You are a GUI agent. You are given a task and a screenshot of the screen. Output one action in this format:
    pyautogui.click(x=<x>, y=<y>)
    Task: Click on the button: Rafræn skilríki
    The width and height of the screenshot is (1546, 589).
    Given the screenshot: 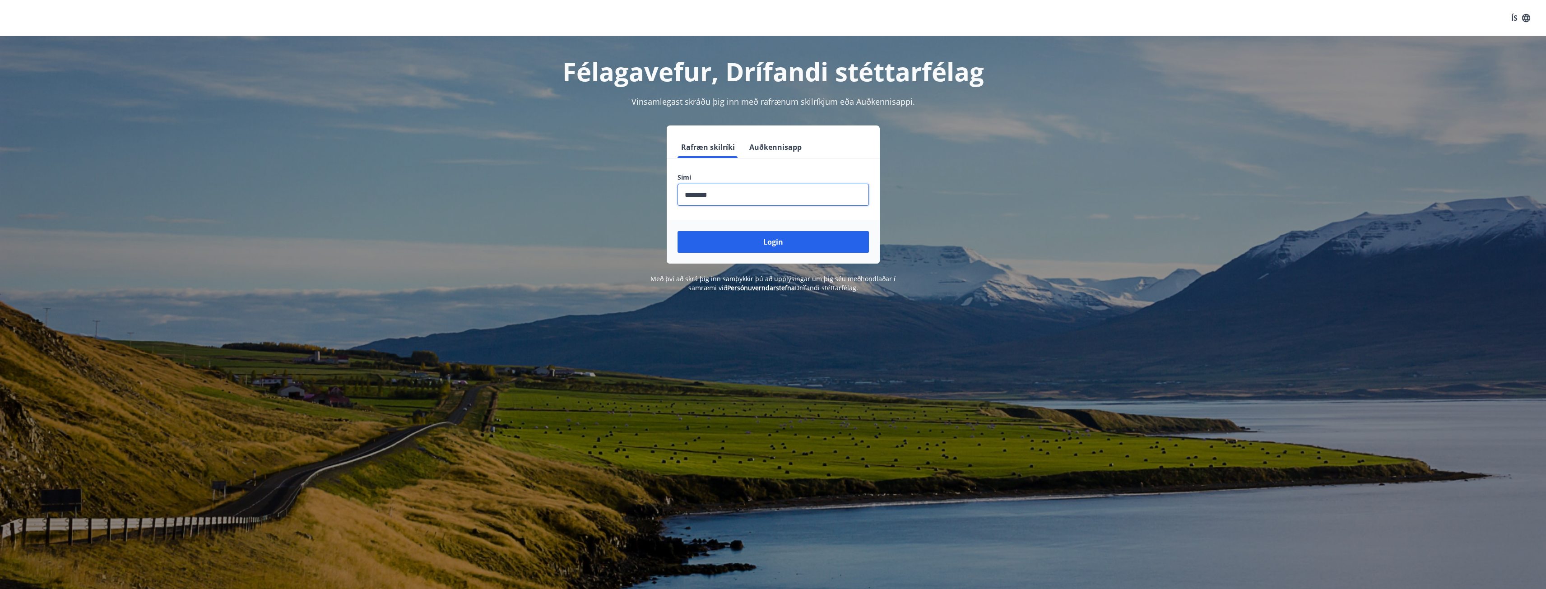 What is the action you would take?
    pyautogui.click(x=708, y=147)
    